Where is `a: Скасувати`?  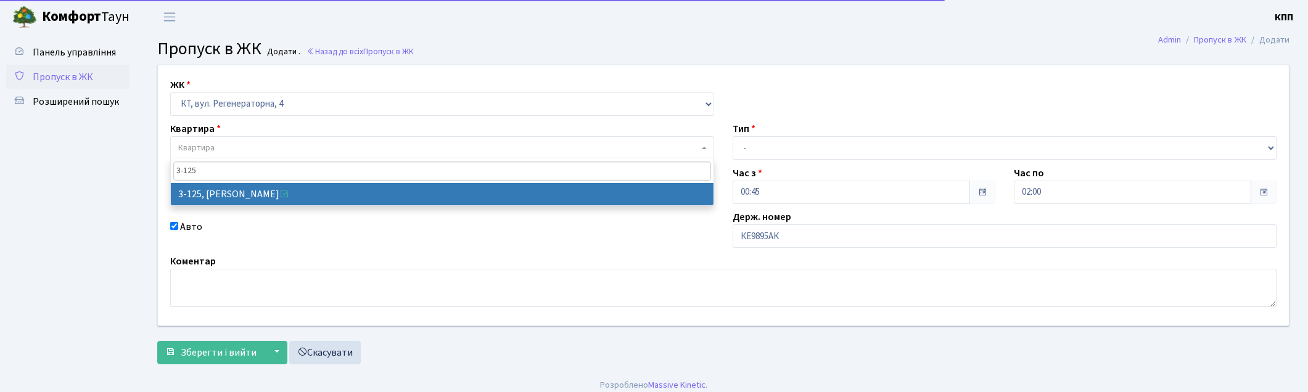
a: Скасувати is located at coordinates (325, 353).